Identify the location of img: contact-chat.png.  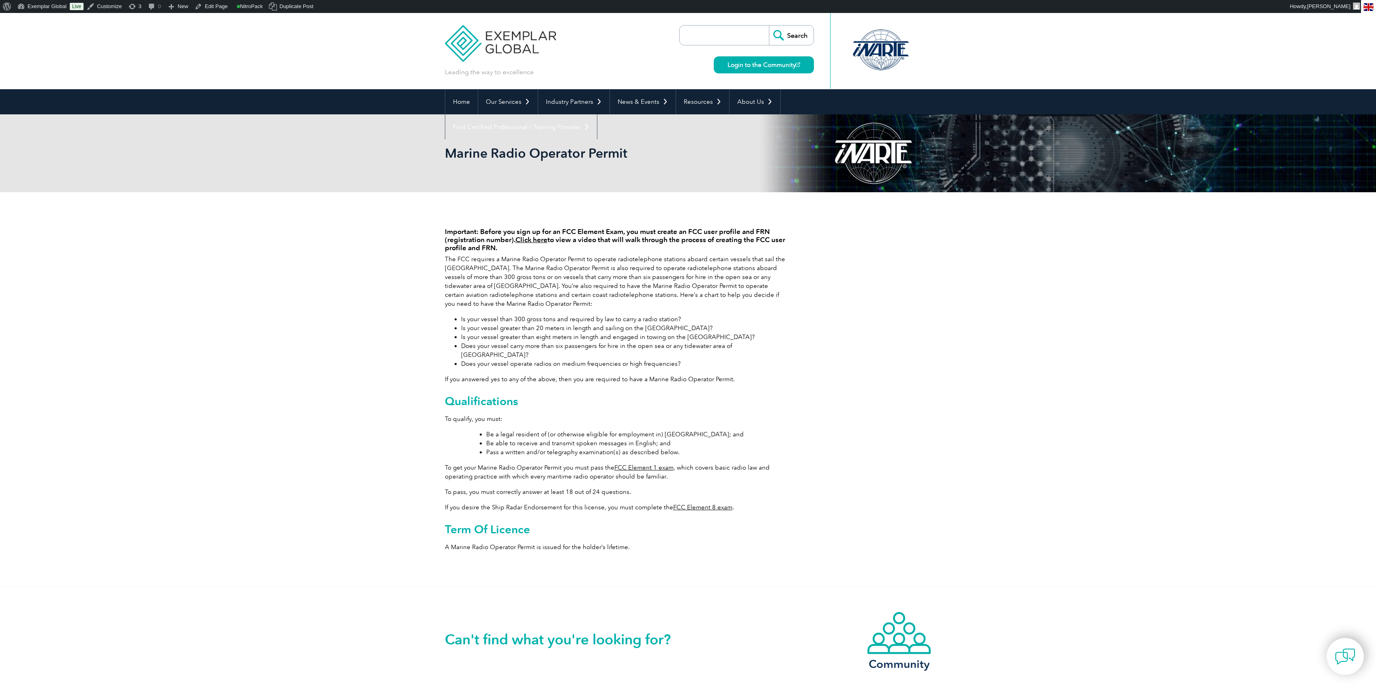
(1345, 657).